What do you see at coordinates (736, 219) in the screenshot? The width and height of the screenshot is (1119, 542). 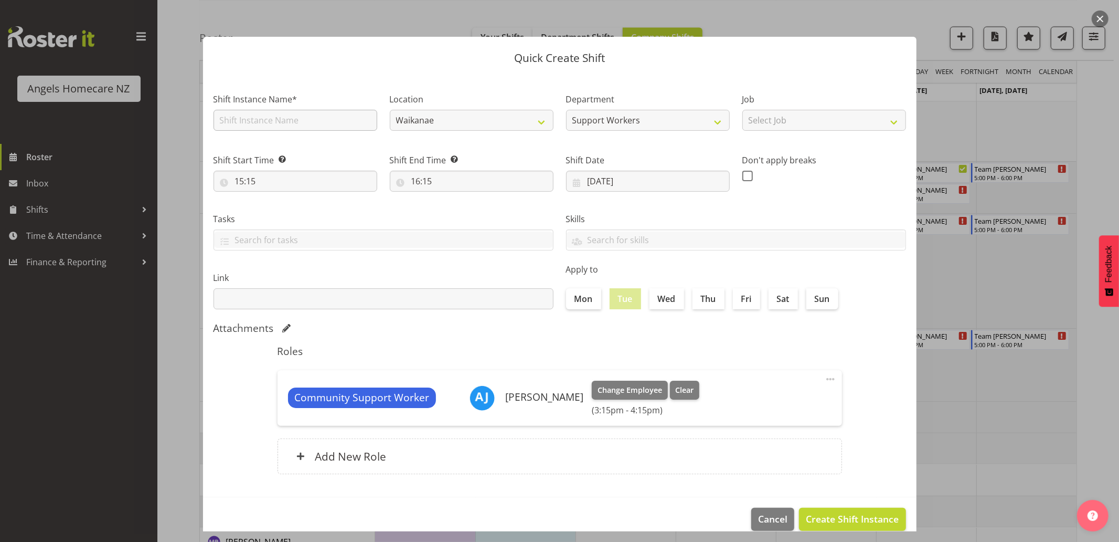 I see `label: Skills` at bounding box center [736, 219].